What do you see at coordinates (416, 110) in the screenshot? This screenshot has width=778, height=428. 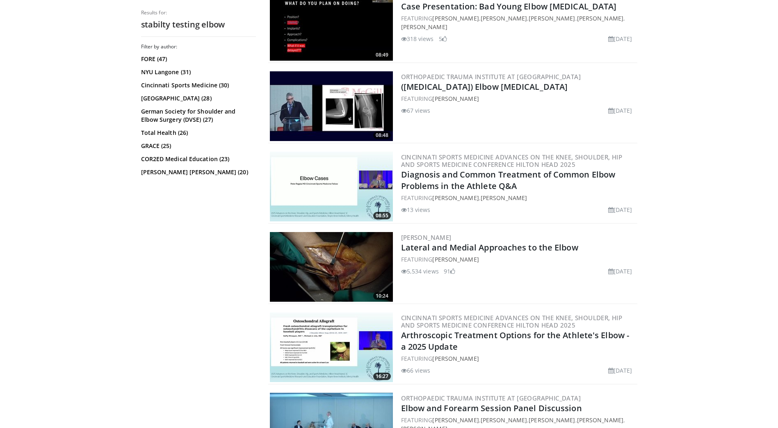 I see `li: 67 views` at bounding box center [416, 110].